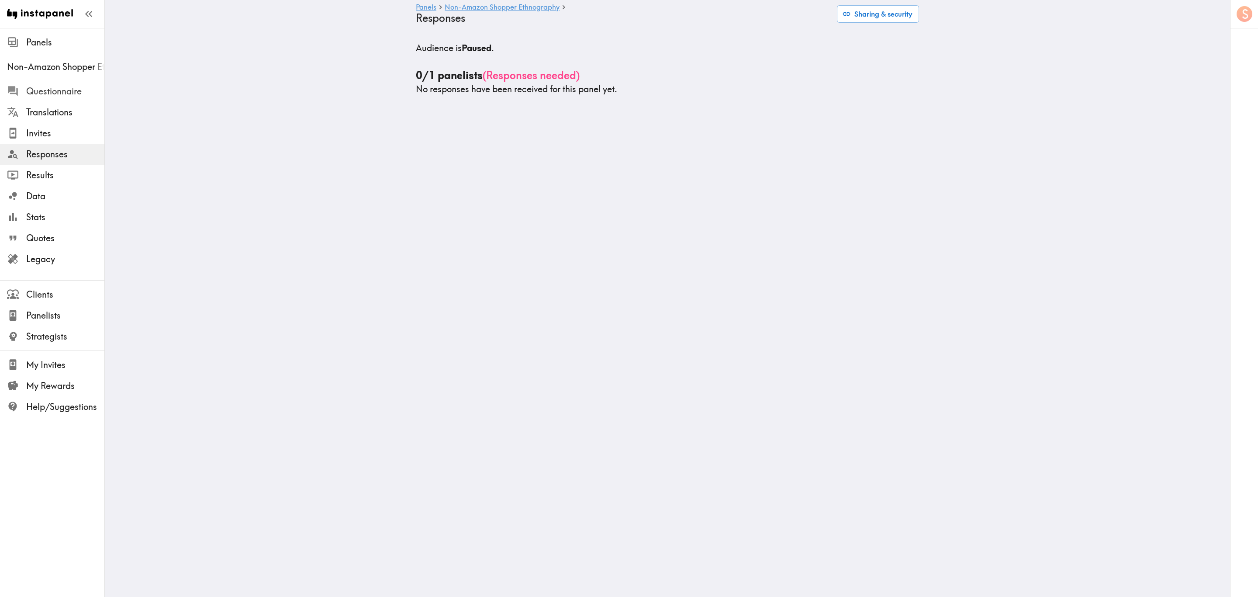 Image resolution: width=1258 pixels, height=597 pixels. I want to click on h4: Responses, so click(623, 18).